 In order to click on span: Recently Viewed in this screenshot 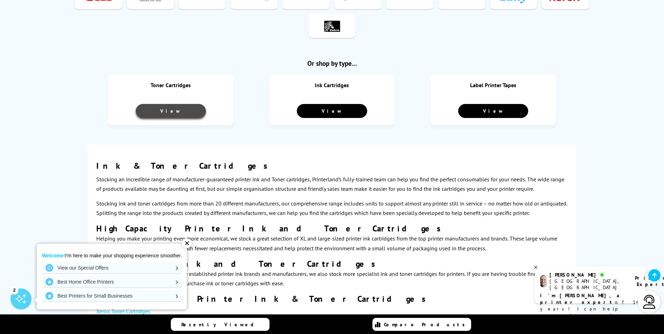, I will do `click(221, 324)`.